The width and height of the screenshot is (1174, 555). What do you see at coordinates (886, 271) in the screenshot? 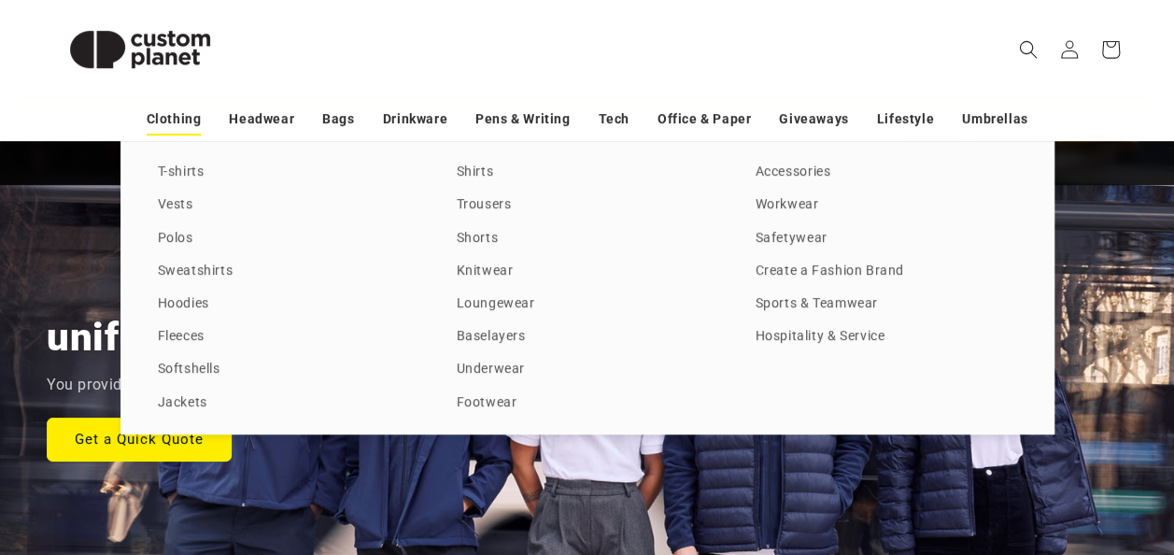
I see `a: Create a Fashion Brand` at bounding box center [886, 271].